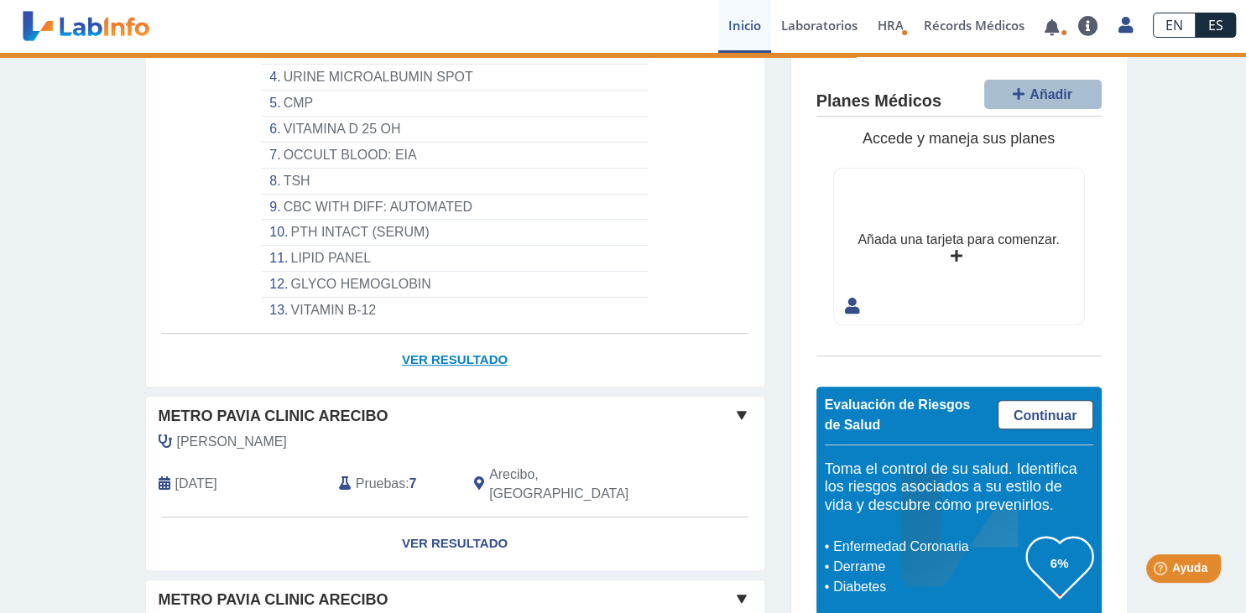 This screenshot has width=1246, height=613. Describe the element at coordinates (454, 181) in the screenshot. I see `li: TSH` at that location.